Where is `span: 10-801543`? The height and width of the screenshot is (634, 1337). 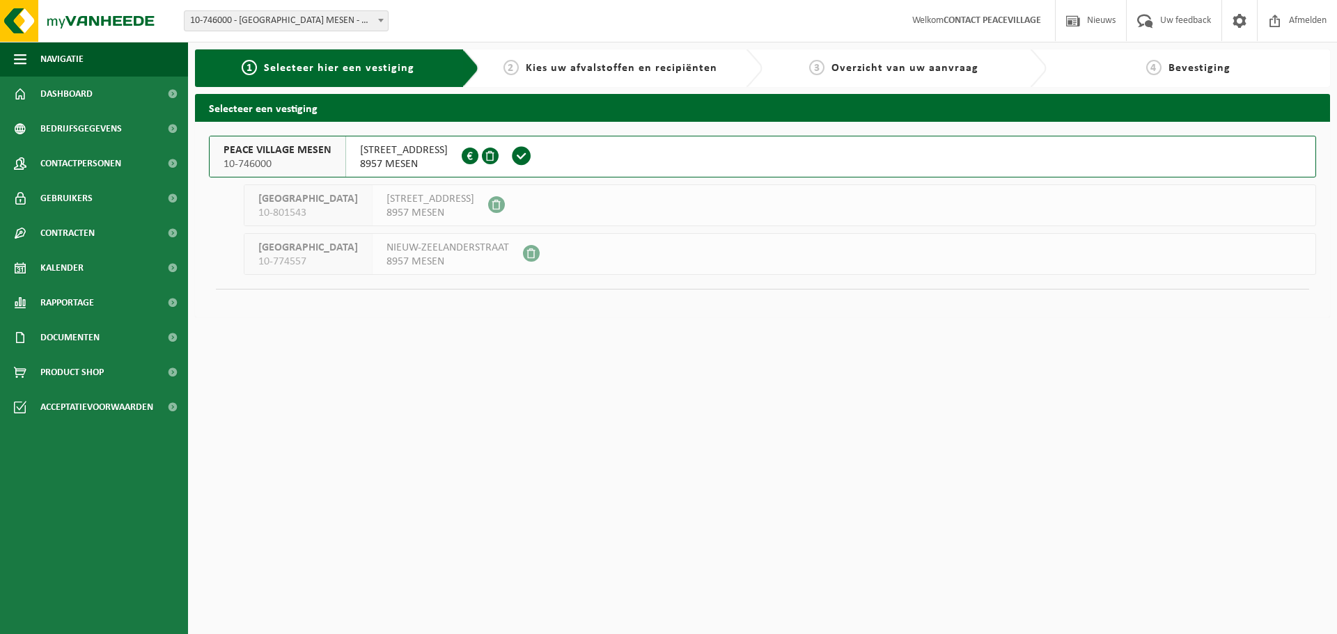
span: 10-801543 is located at coordinates (308, 213).